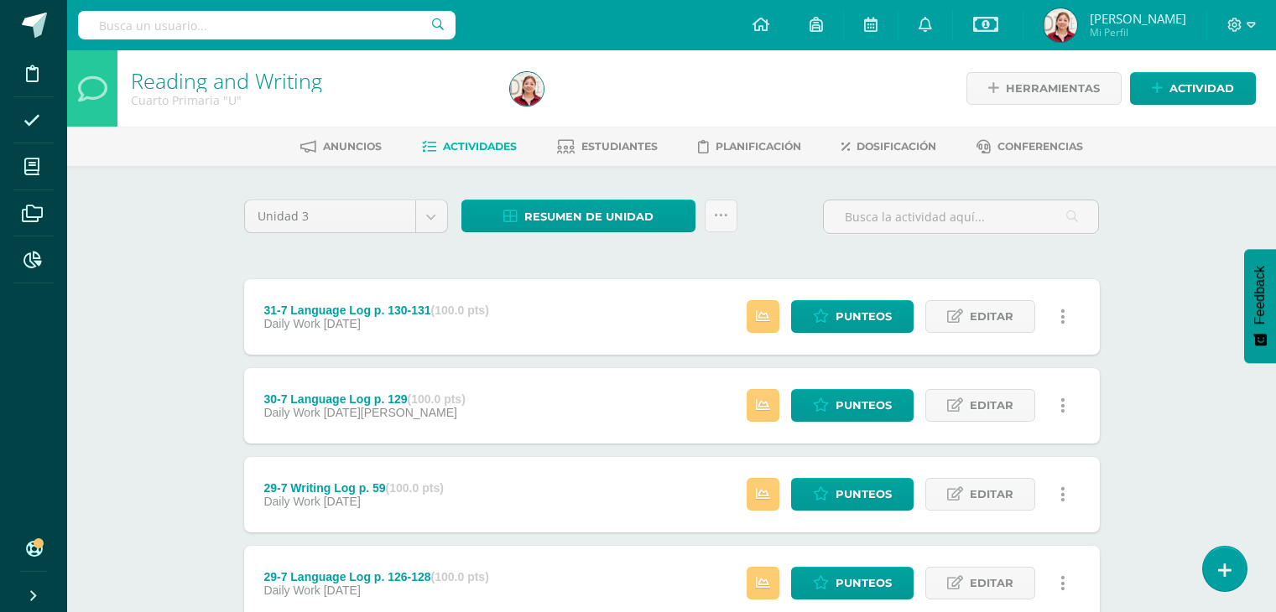 The height and width of the screenshot is (612, 1276). Describe the element at coordinates (749, 147) in the screenshot. I see `a: Planificación` at that location.